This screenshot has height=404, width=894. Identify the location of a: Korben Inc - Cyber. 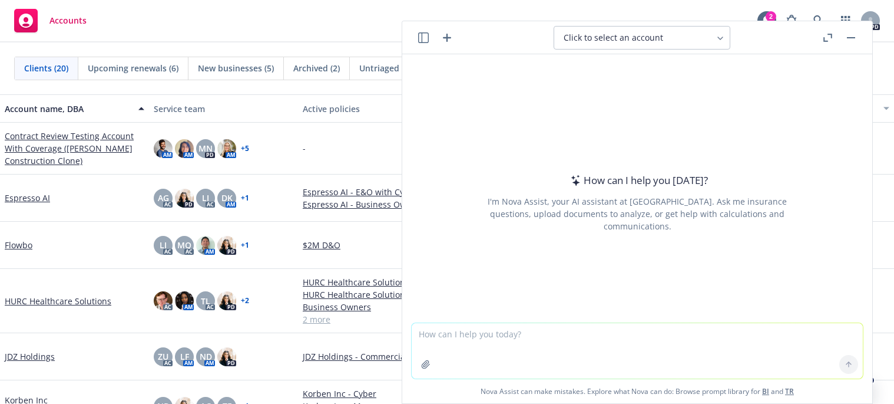
(372, 393).